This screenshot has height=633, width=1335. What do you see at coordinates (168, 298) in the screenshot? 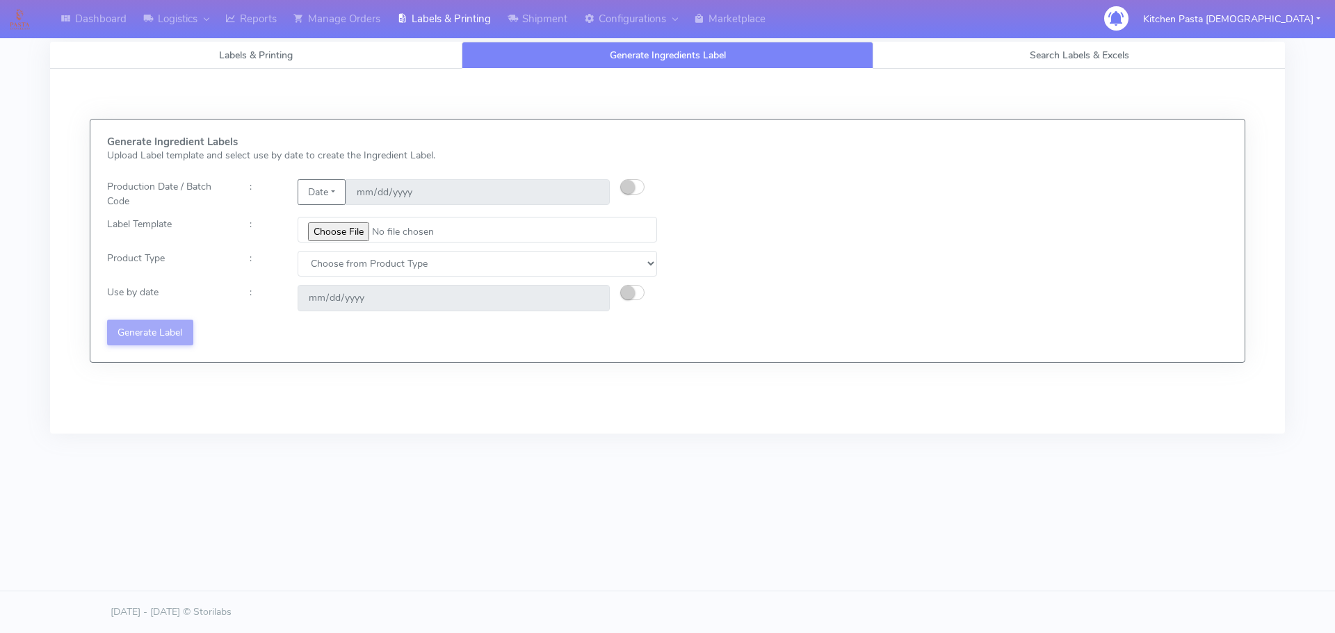
I see `div: Use by date` at bounding box center [168, 298].